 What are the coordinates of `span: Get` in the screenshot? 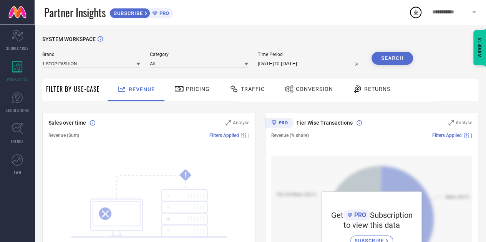 It's located at (337, 215).